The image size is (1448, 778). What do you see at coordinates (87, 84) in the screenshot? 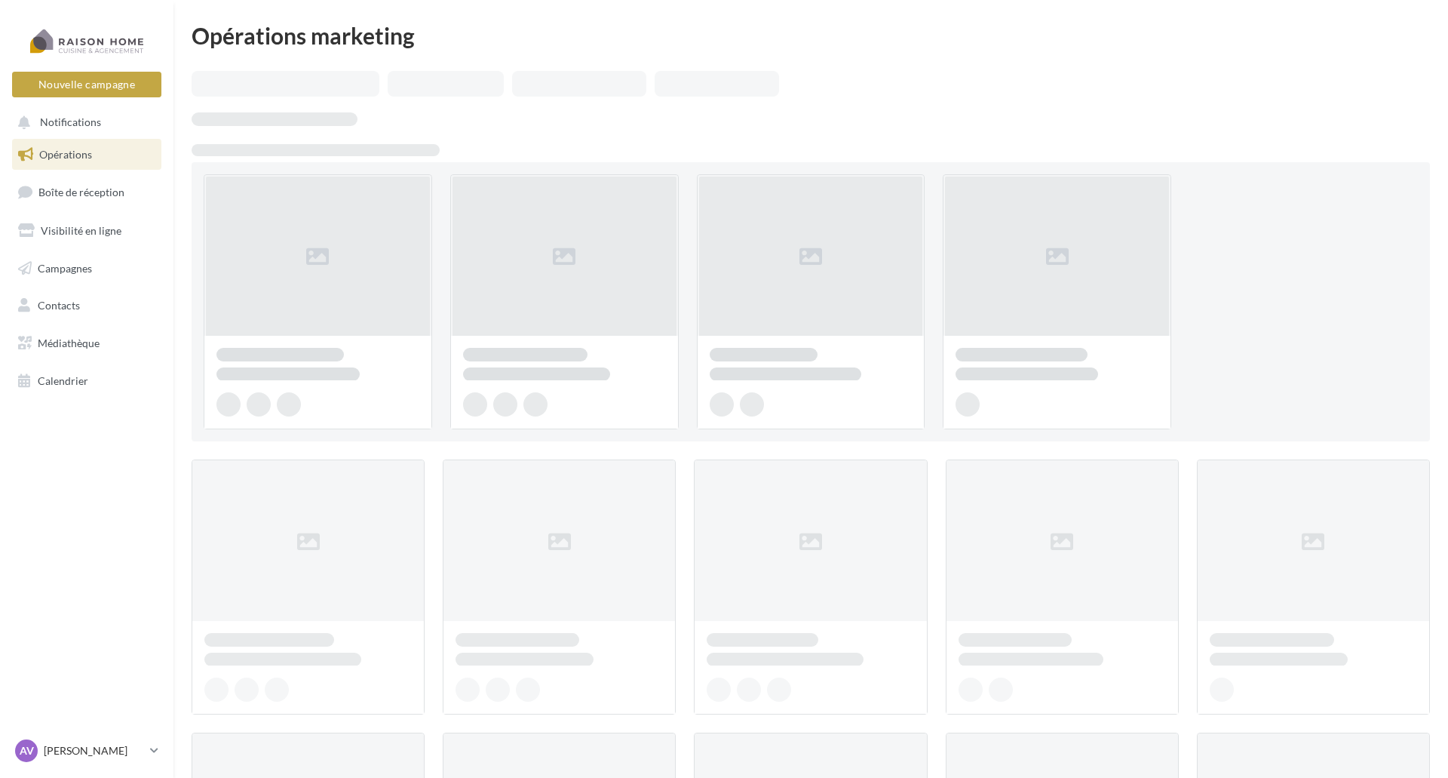
I see `button: Nouvelle campagne` at bounding box center [87, 84].